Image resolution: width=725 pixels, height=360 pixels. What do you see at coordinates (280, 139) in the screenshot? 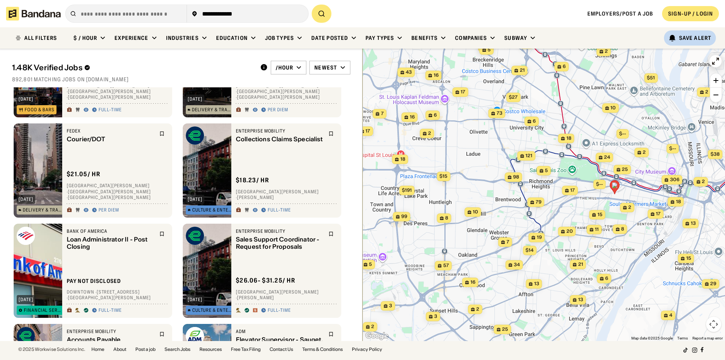
I see `div: Collections Claims Specialist` at bounding box center [280, 139].